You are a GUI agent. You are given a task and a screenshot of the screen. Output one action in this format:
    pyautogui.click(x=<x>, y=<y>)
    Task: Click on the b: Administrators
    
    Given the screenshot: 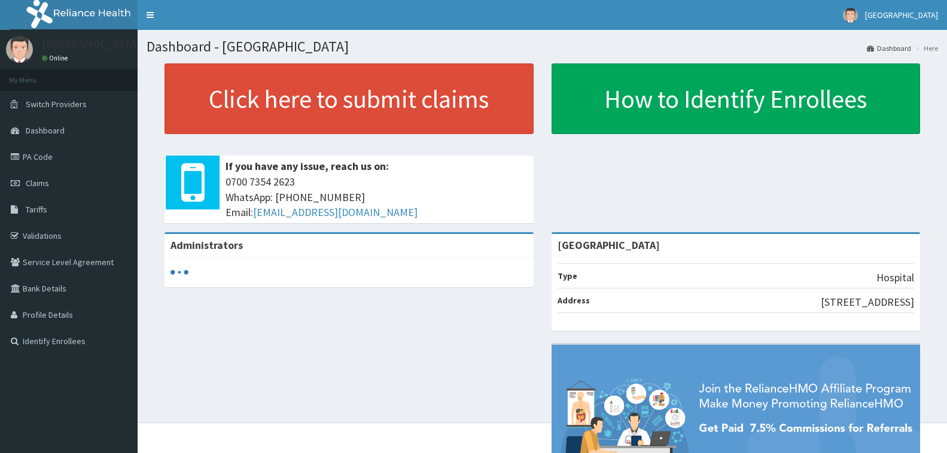 What is the action you would take?
    pyautogui.click(x=206, y=245)
    